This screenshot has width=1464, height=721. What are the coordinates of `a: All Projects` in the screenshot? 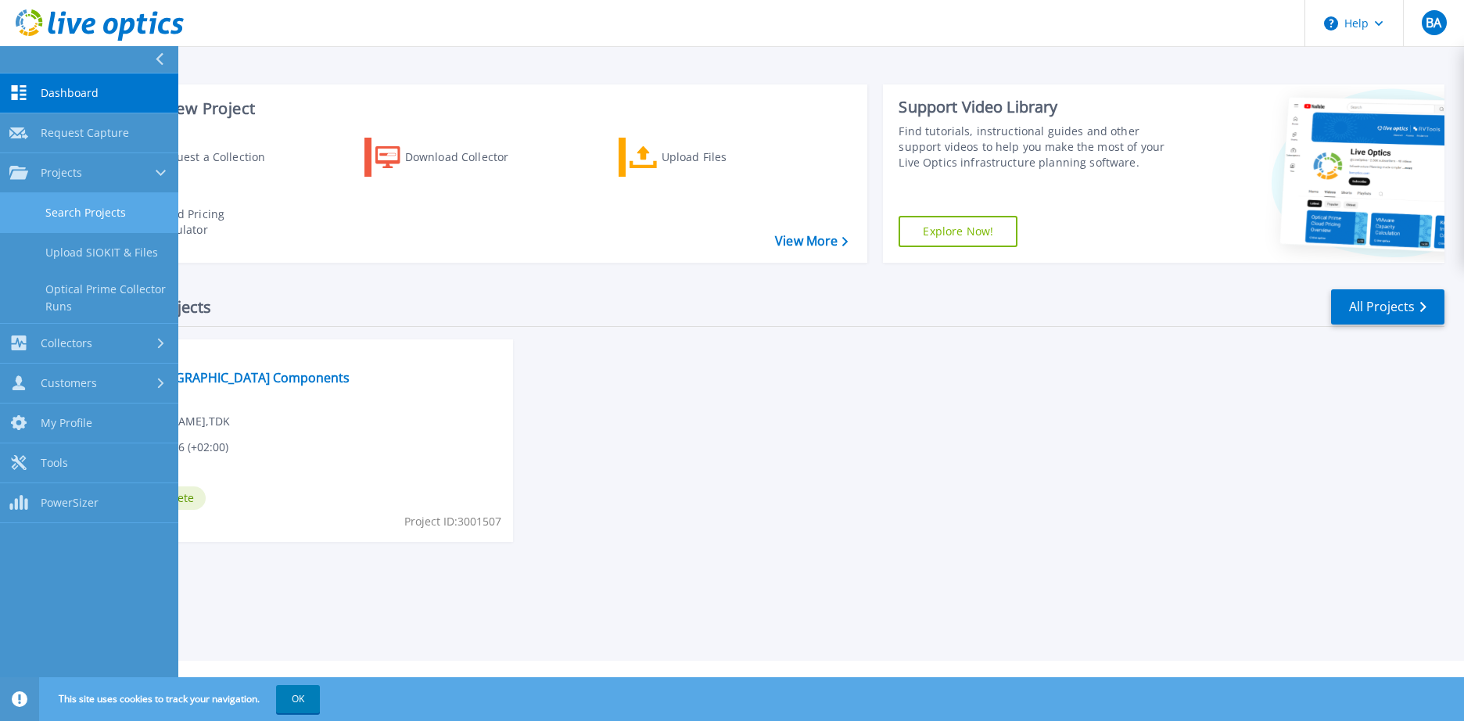 It's located at (1387, 307).